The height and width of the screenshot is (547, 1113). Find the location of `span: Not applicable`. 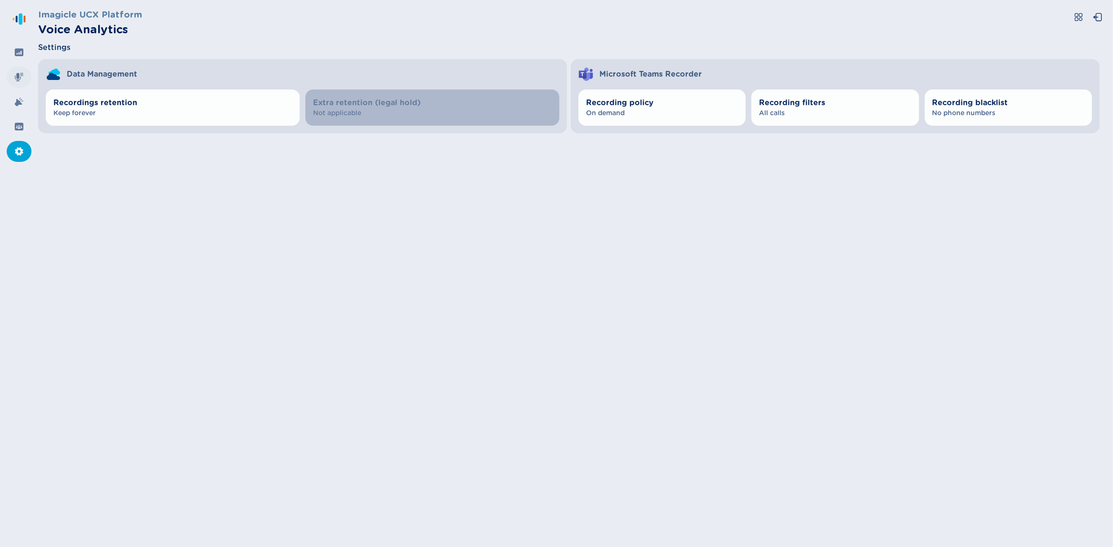

span: Not applicable is located at coordinates (432, 113).